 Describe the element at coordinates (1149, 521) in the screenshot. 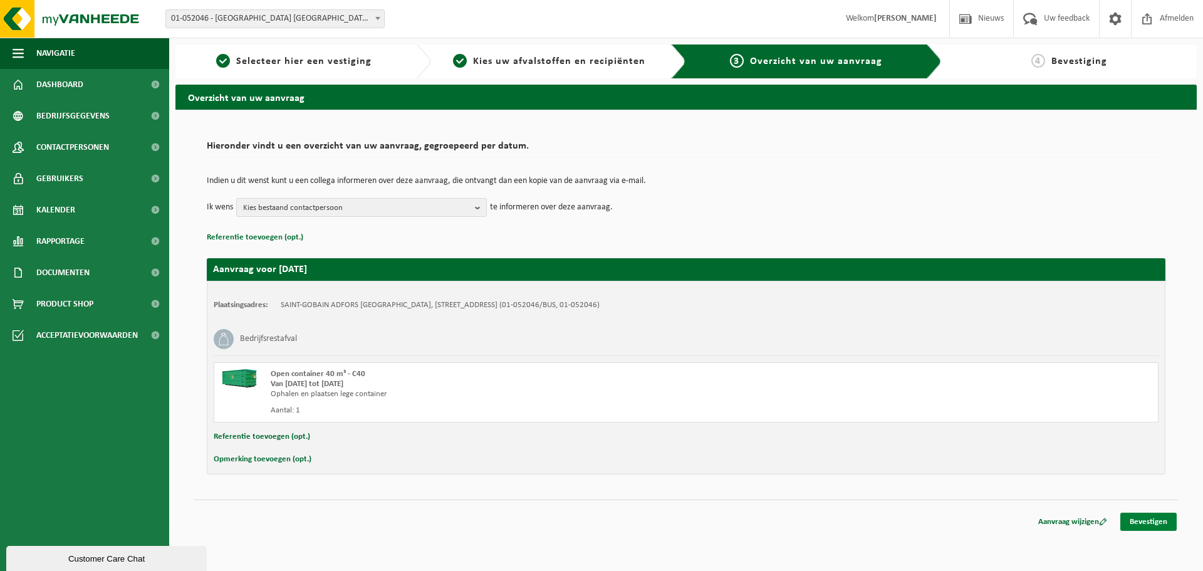

I see `a: Bevestigen` at that location.